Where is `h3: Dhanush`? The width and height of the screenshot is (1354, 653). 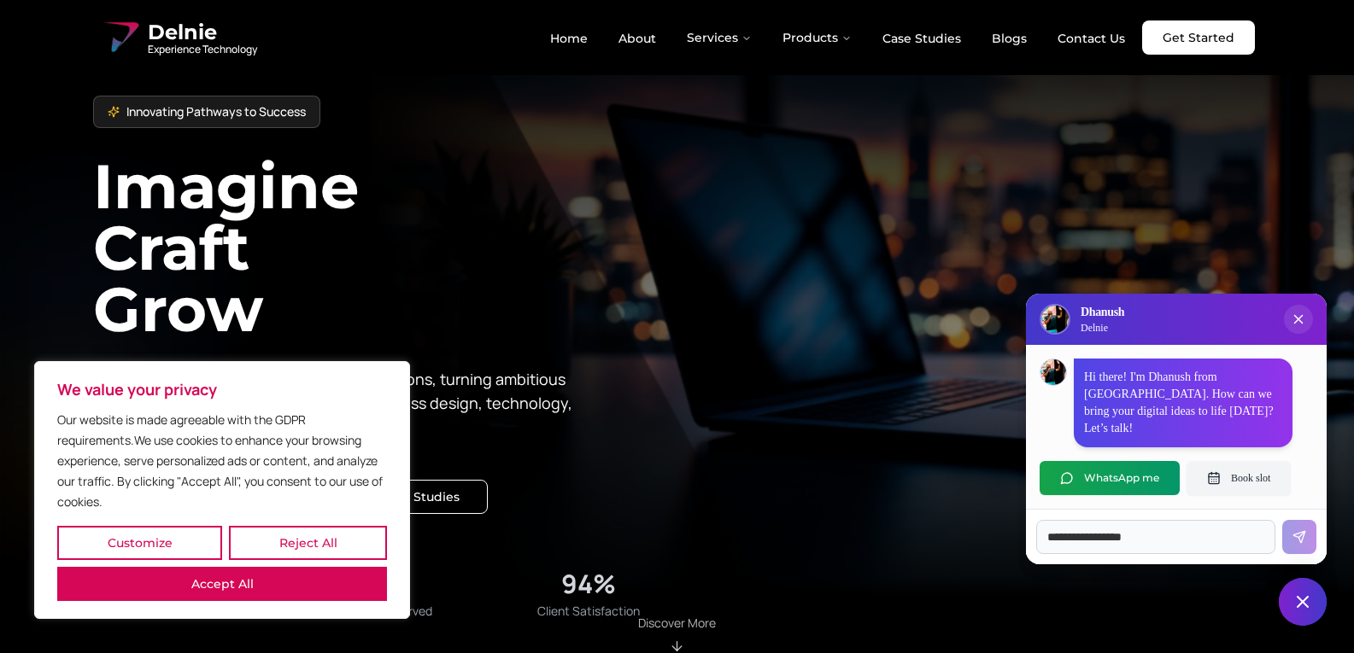 h3: Dhanush is located at coordinates (1102, 313).